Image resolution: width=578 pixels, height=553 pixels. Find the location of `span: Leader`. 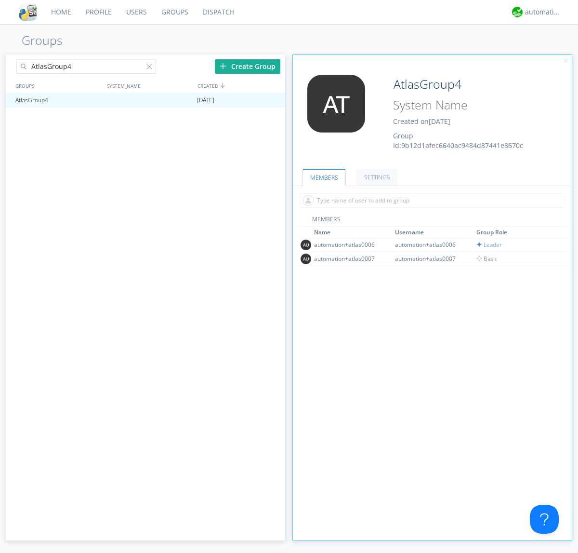

span: Leader is located at coordinates (489, 244).